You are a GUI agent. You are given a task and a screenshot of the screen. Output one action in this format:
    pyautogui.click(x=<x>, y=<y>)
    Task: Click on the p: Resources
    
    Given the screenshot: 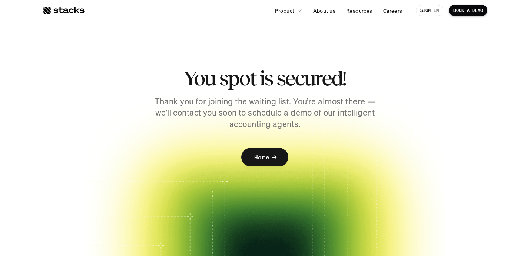 What is the action you would take?
    pyautogui.click(x=359, y=10)
    